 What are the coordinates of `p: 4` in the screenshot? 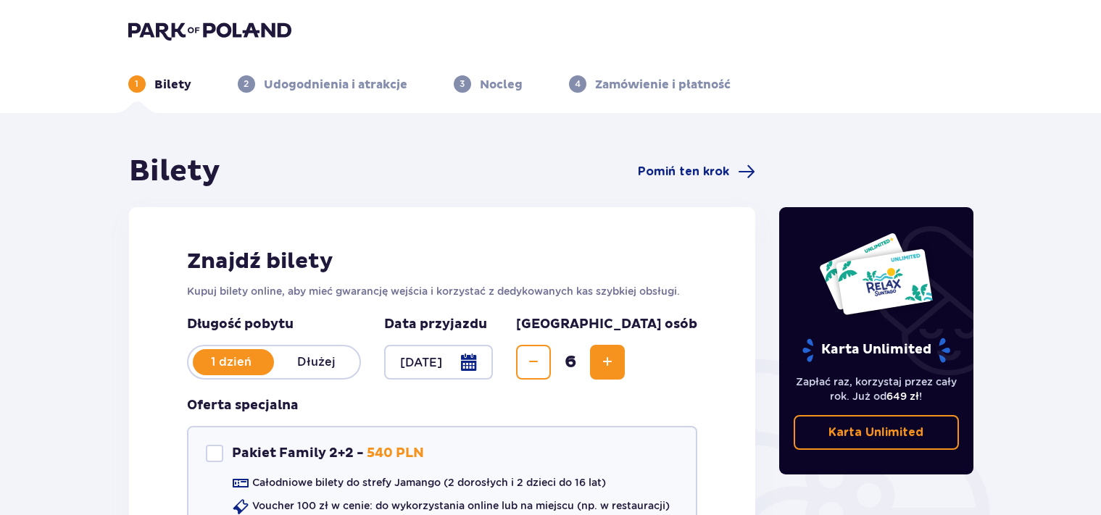 It's located at (578, 84).